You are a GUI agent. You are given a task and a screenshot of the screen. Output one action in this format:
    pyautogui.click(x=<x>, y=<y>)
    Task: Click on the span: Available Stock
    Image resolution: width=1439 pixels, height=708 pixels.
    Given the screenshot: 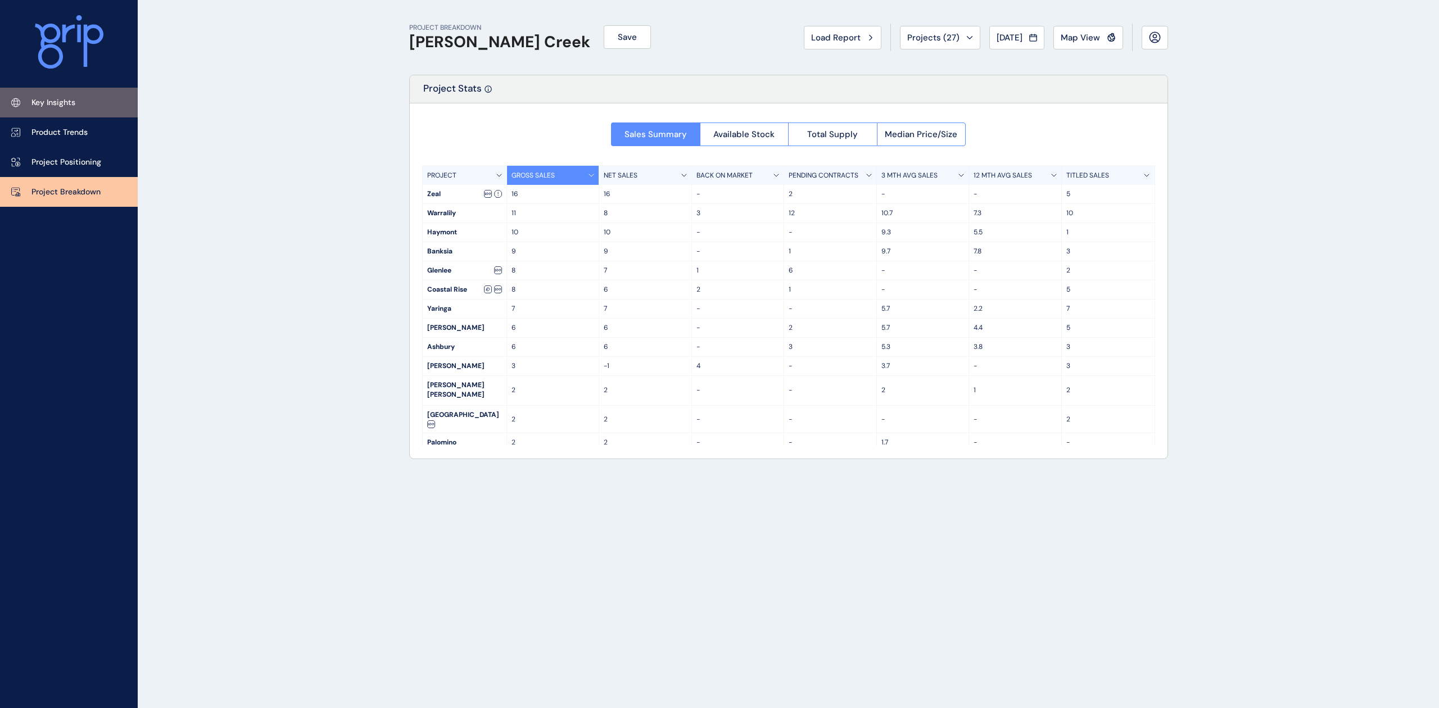 What is the action you would take?
    pyautogui.click(x=744, y=134)
    